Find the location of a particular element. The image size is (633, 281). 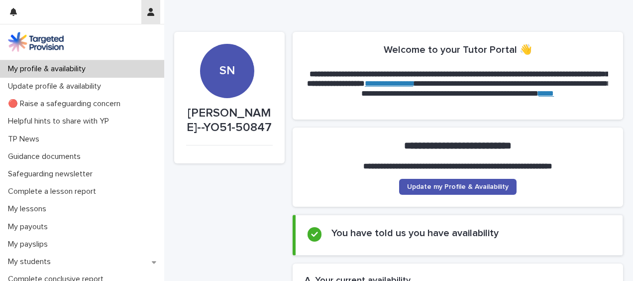

p: My profile & availability is located at coordinates (49, 69).